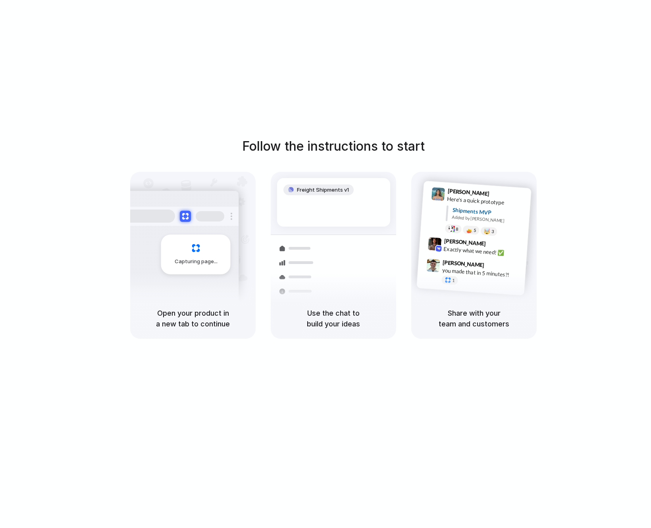  Describe the element at coordinates (334, 318) in the screenshot. I see `h5: Use the chat to build your ideas` at that location.